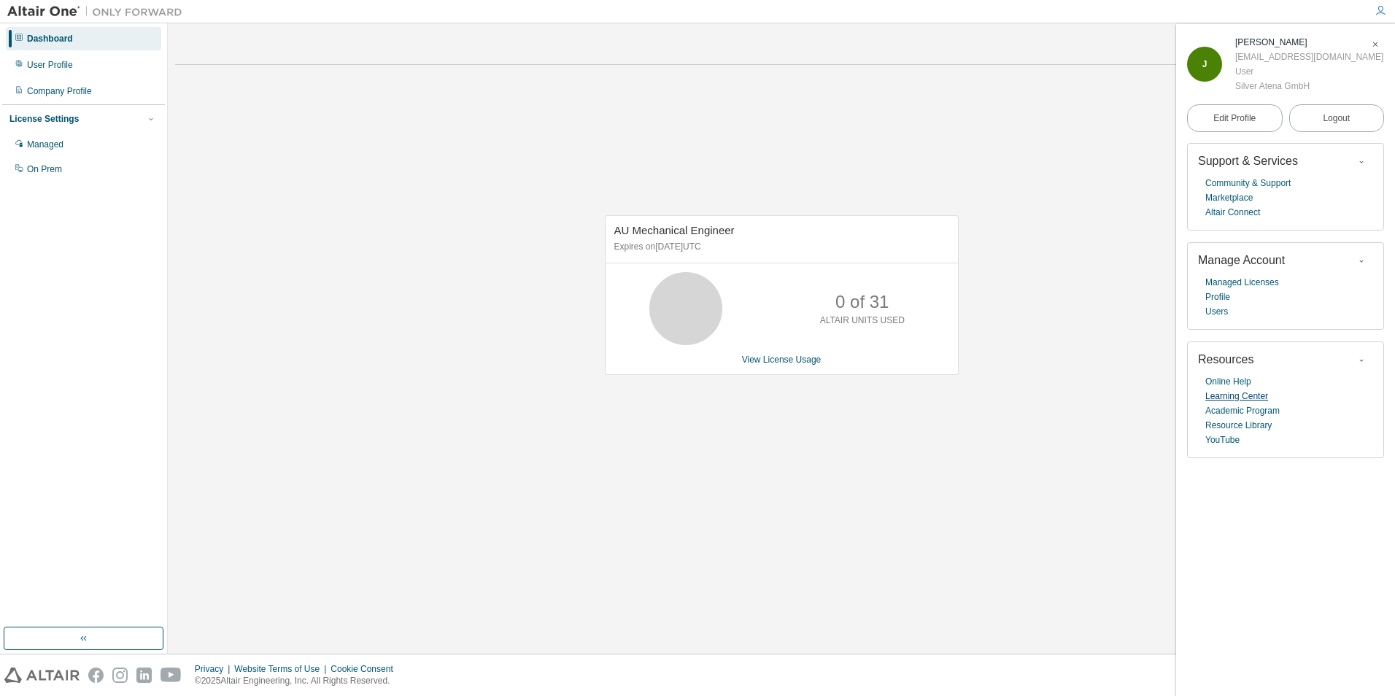  What do you see at coordinates (1336, 118) in the screenshot?
I see `span: Logout` at bounding box center [1336, 118].